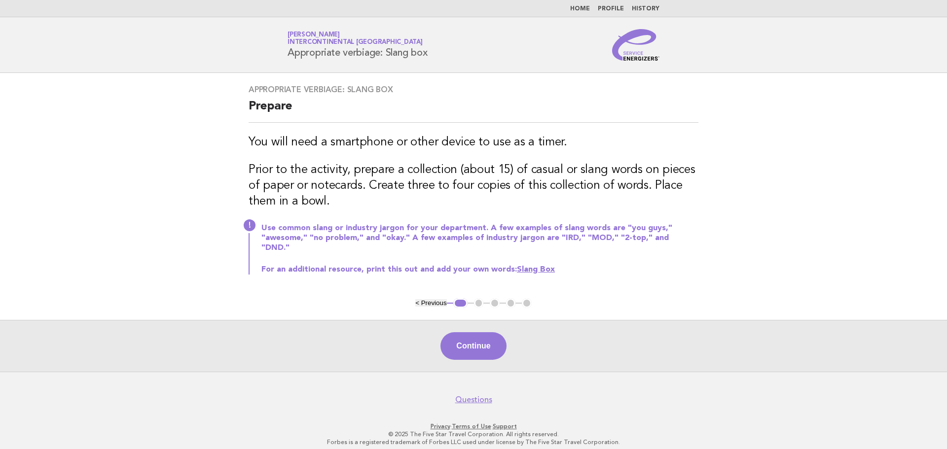 The image size is (947, 449). Describe the element at coordinates (505, 427) in the screenshot. I see `a: Support` at that location.